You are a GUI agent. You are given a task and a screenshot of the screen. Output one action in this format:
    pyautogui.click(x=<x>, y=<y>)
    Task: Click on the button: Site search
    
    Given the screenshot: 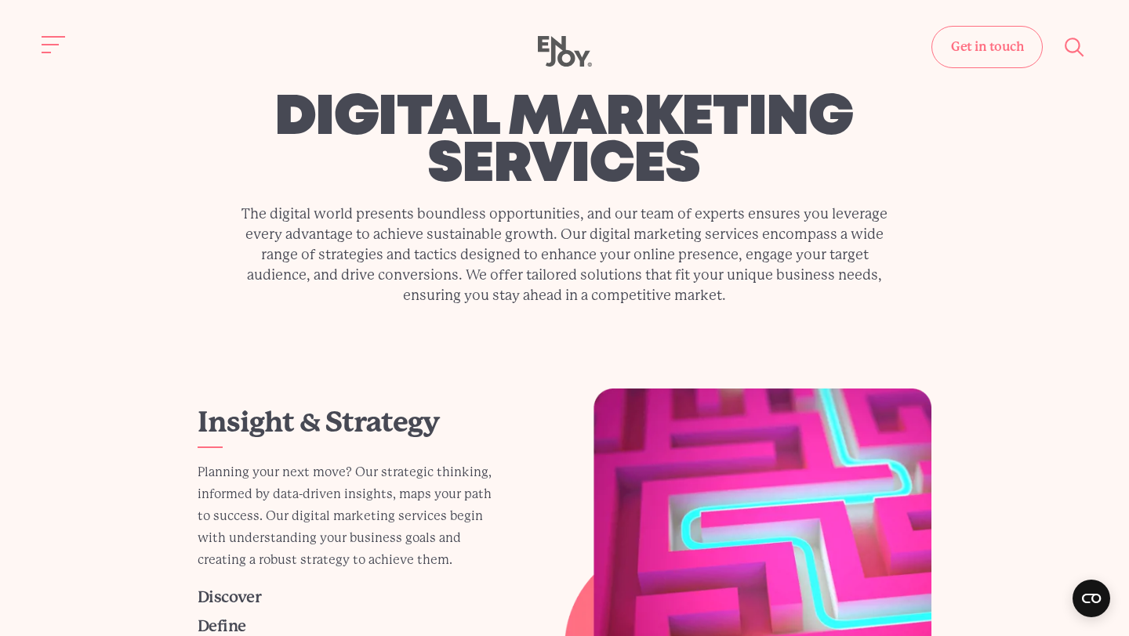 What is the action you would take?
    pyautogui.click(x=1075, y=47)
    